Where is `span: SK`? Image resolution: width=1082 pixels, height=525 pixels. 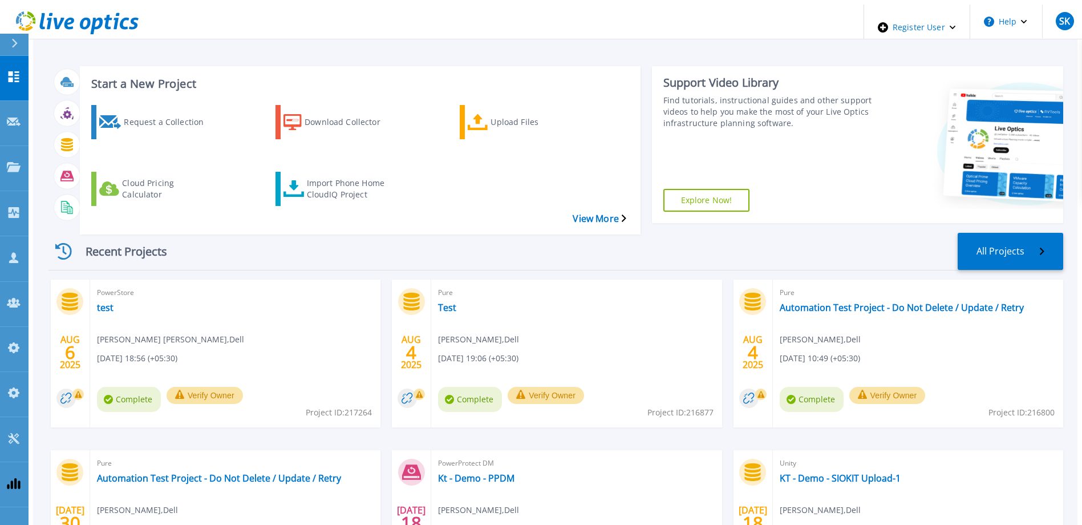 span: SK is located at coordinates (1065, 21).